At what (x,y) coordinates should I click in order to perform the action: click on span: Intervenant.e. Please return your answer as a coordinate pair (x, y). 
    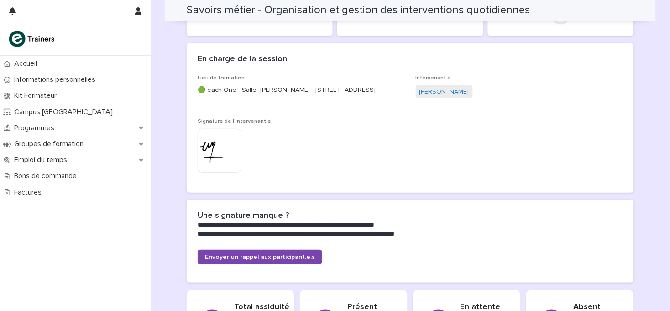
    Looking at the image, I should click on (433, 78).